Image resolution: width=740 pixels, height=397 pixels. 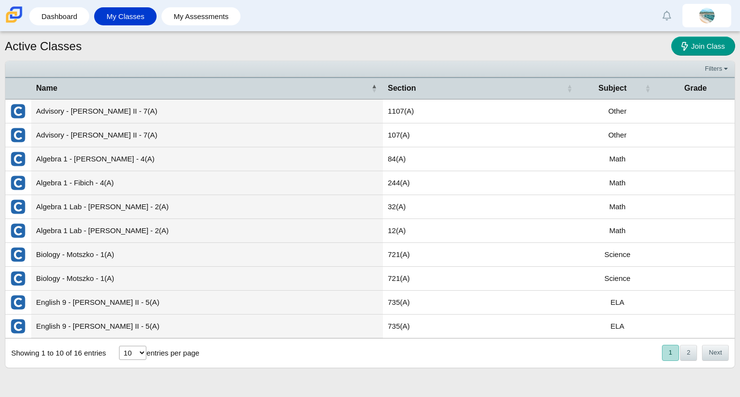 What do you see at coordinates (56, 353) in the screenshot?
I see `div: Showing 1 to 10 of 16 entries` at bounding box center [56, 353].